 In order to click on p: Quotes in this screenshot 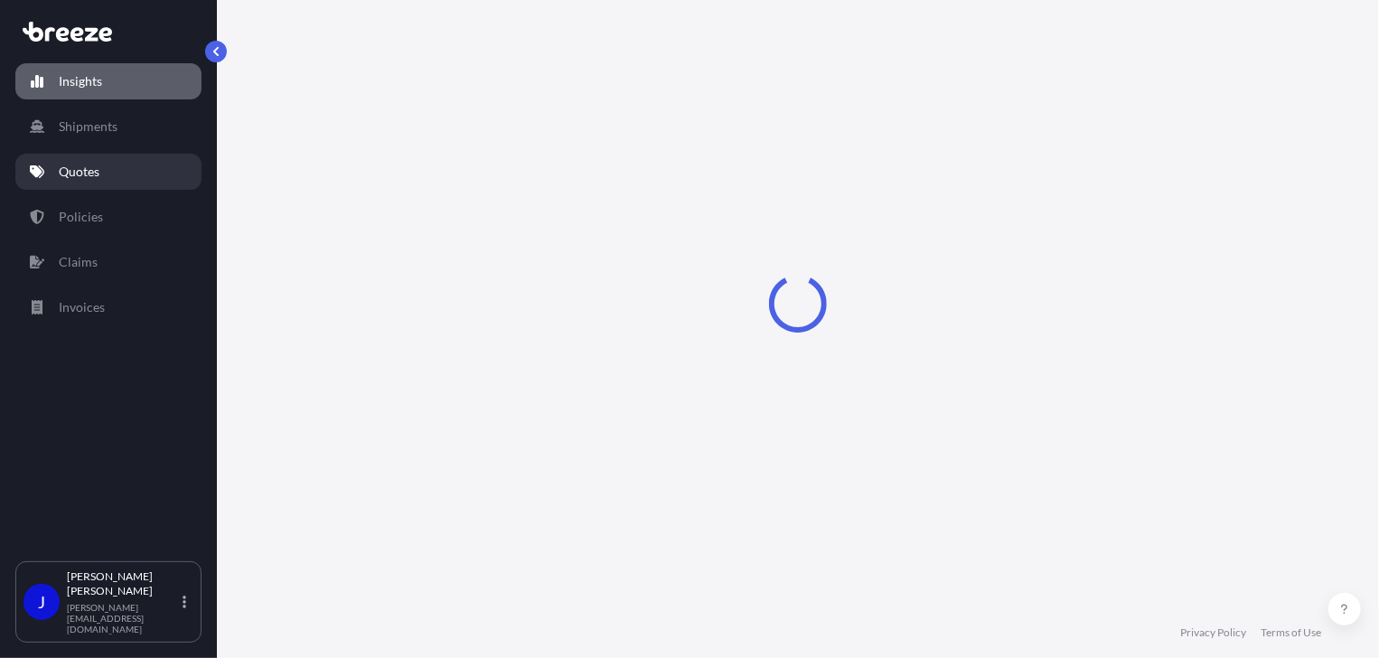, I will do `click(79, 172)`.